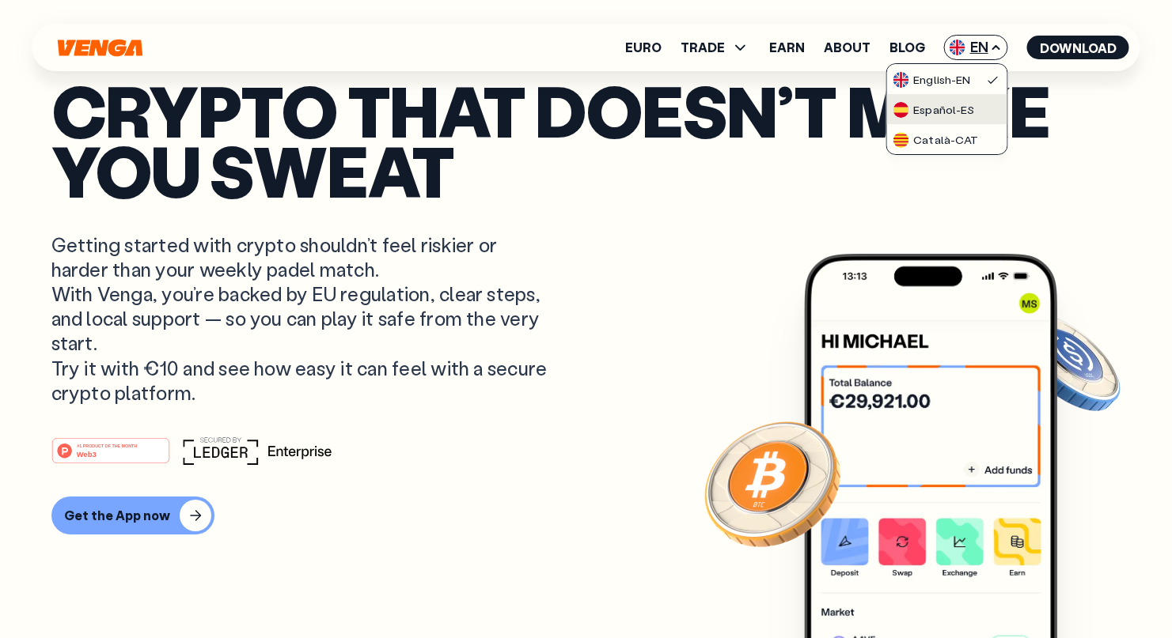  I want to click on img: flag-cat, so click(900, 140).